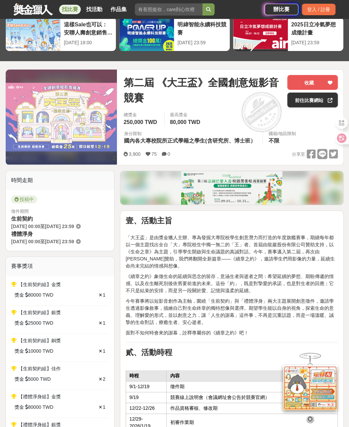 The width and height of the screenshot is (349, 427). Describe the element at coordinates (273, 140) in the screenshot. I see `span: 不限` at that location.